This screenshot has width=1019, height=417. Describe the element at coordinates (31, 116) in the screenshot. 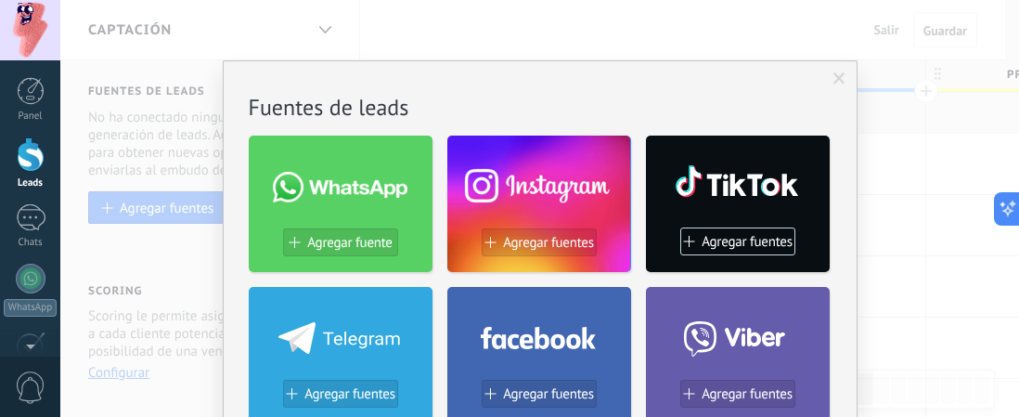

I see `div: Panel` at that location.